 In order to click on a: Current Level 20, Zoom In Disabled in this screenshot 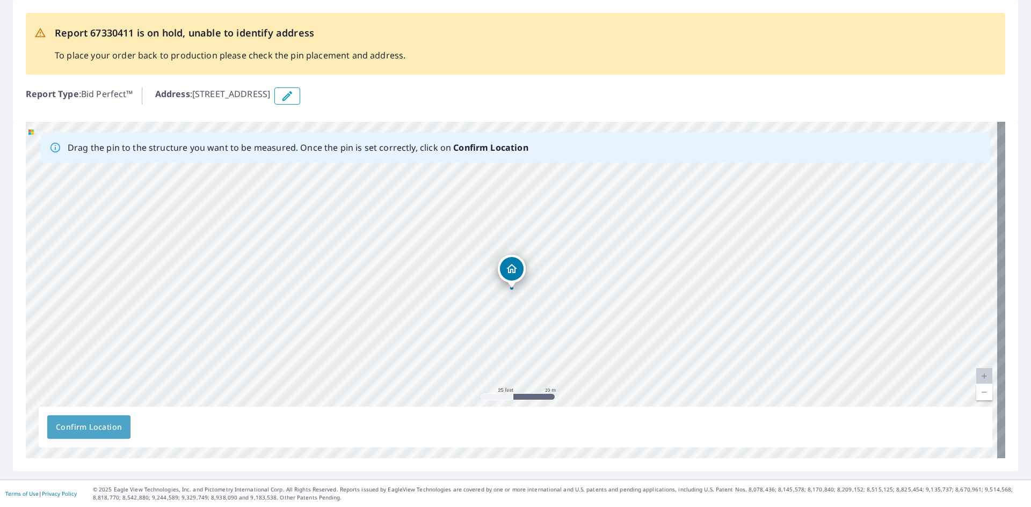, I will do `click(984, 376)`.